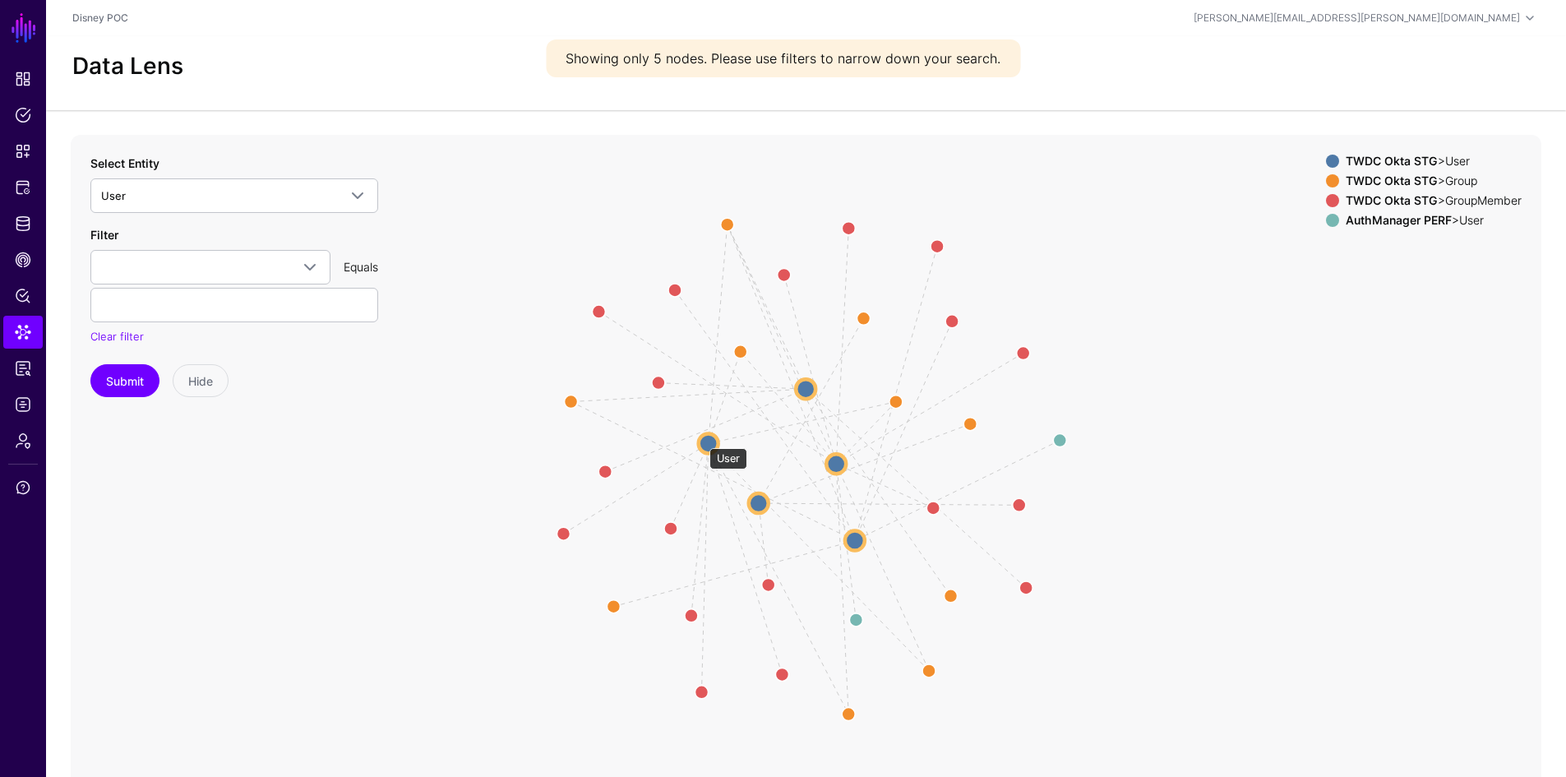 The height and width of the screenshot is (777, 1566). I want to click on a: CAEP Hub, so click(23, 260).